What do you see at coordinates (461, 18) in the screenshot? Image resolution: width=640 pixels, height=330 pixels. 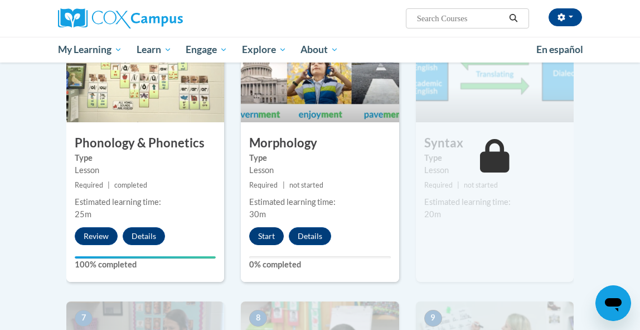 I see `input: Search Courses` at bounding box center [461, 18].